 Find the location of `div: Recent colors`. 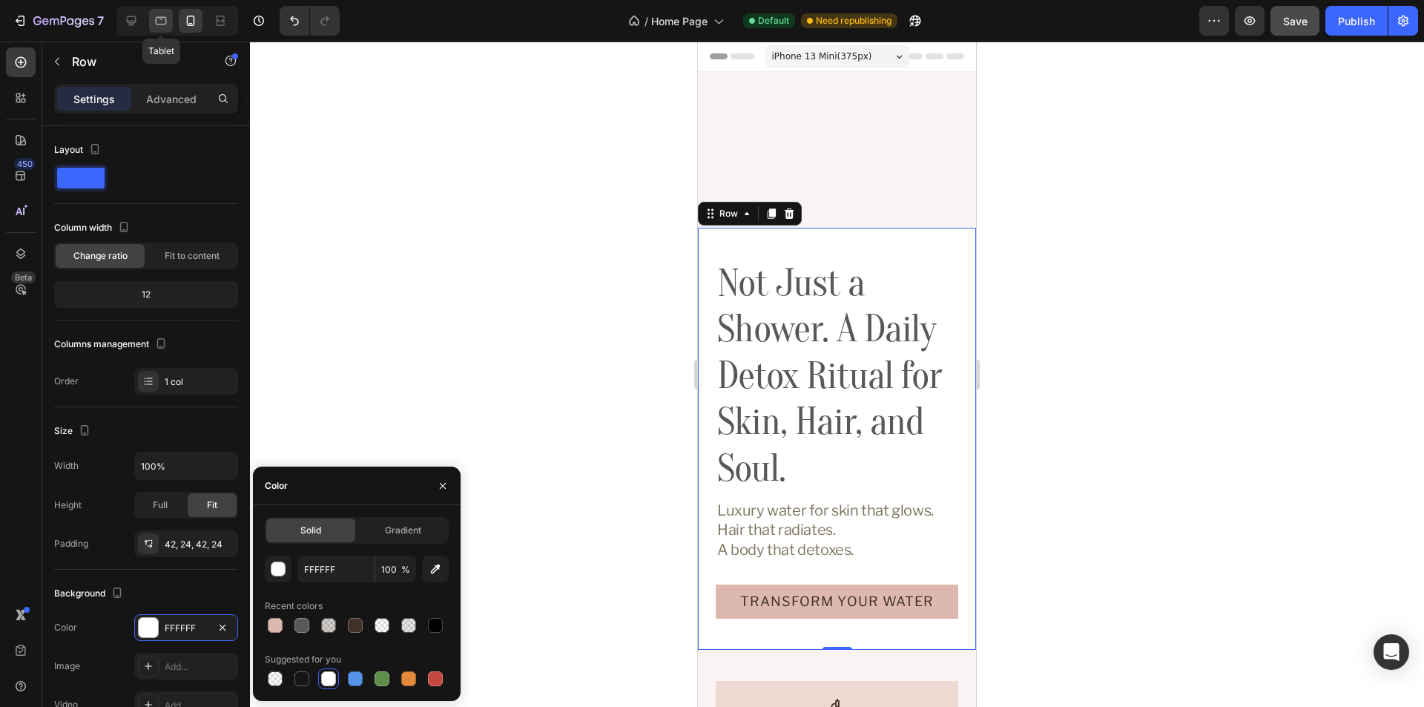

div: Recent colors is located at coordinates (294, 606).